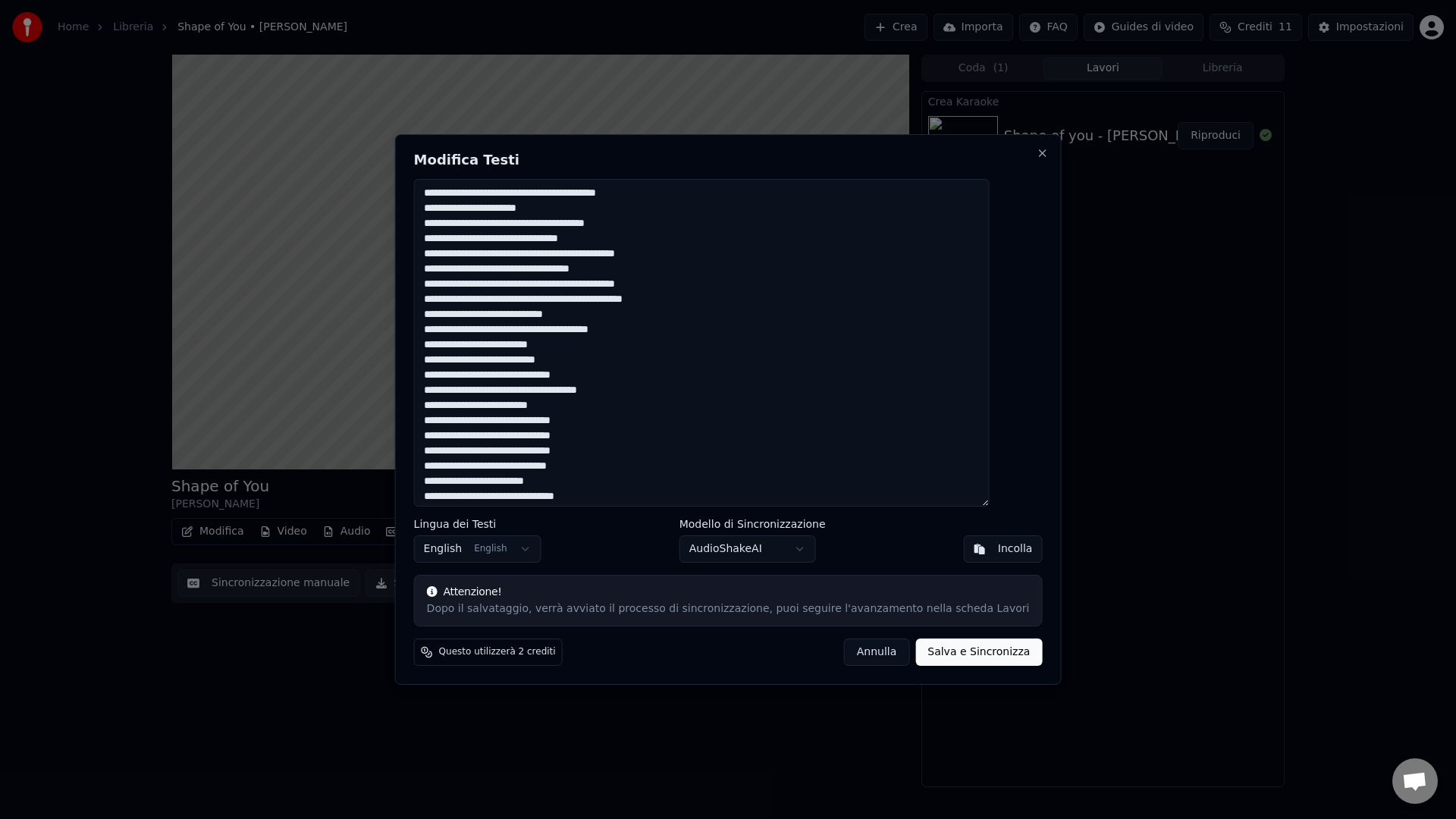 This screenshot has width=1456, height=819. What do you see at coordinates (728, 160) in the screenshot?
I see `h2: Modifica Testi` at bounding box center [728, 160].